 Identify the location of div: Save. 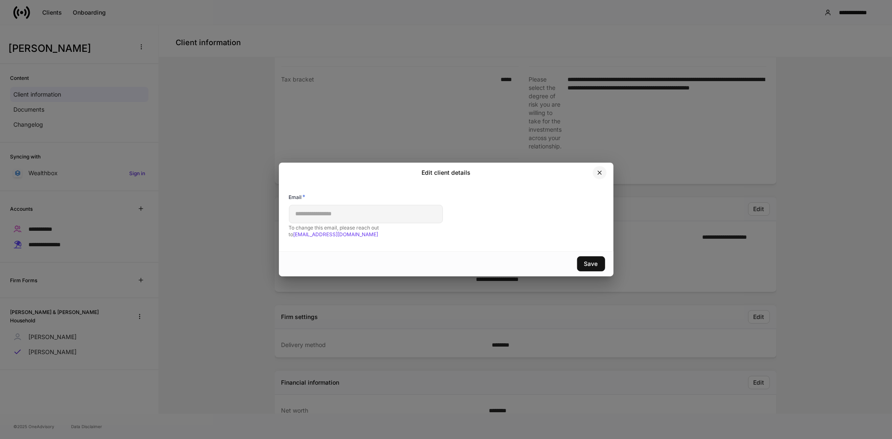
(591, 264).